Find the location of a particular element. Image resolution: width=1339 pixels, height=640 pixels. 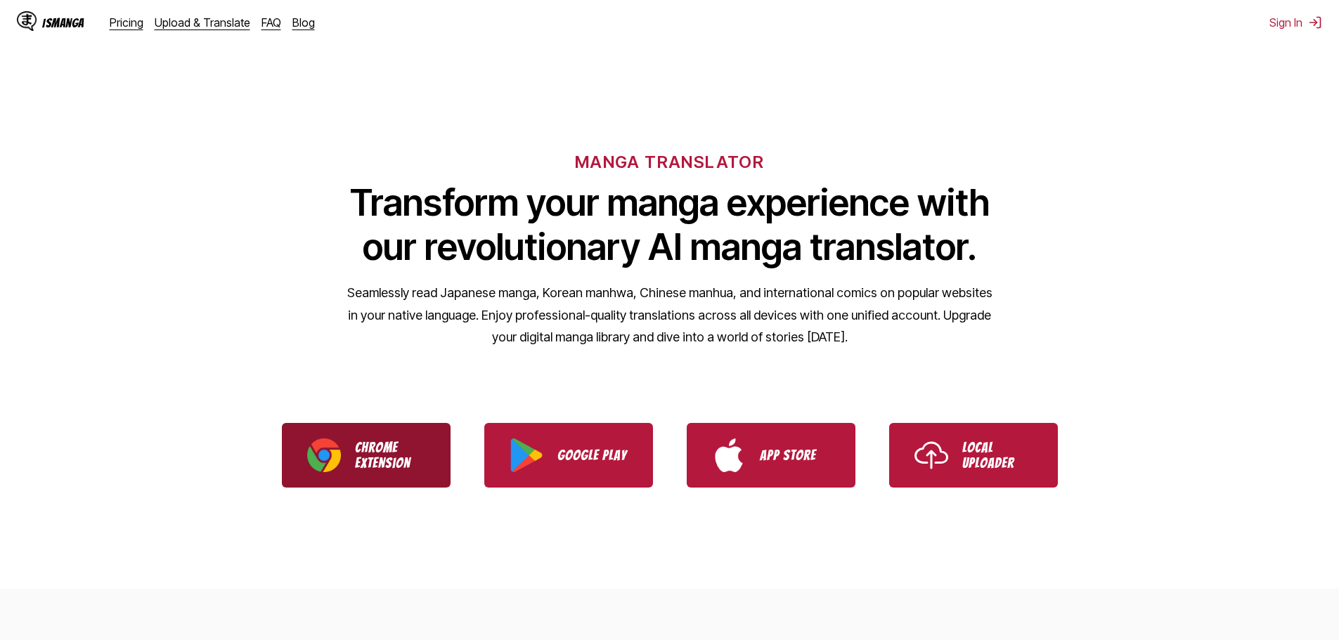

img: Google Play logo is located at coordinates (526, 455).